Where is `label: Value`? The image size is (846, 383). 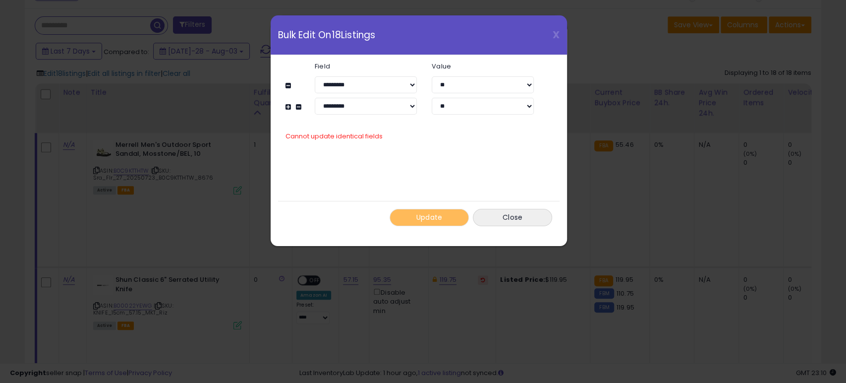 label: Value is located at coordinates (483, 66).